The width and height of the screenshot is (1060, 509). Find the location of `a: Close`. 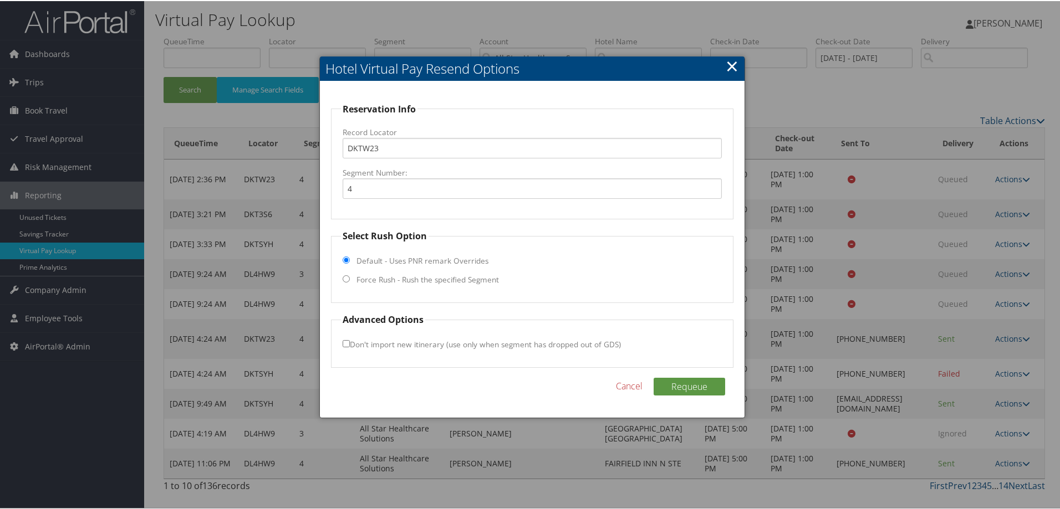

a: Close is located at coordinates (732, 65).